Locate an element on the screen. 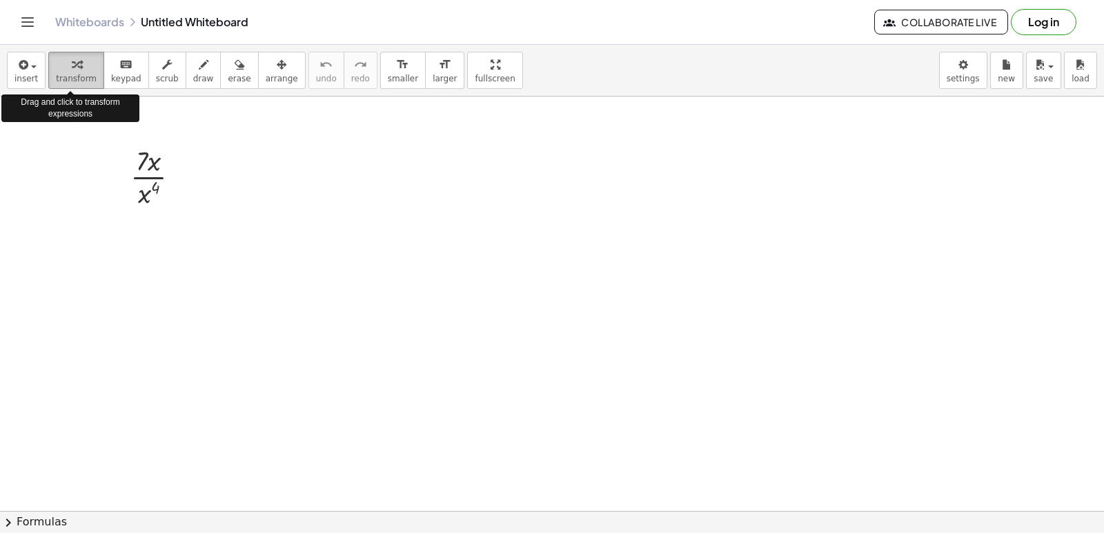  i: keyboard is located at coordinates (126, 65).